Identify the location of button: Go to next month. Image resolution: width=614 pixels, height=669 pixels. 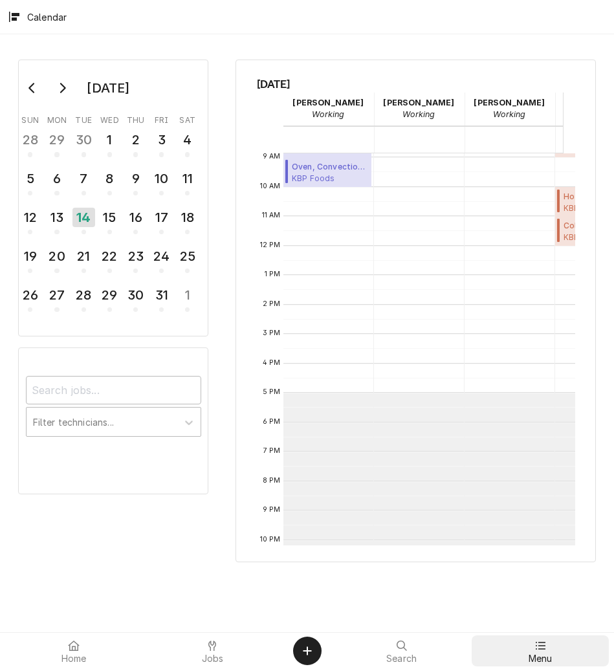
(62, 88).